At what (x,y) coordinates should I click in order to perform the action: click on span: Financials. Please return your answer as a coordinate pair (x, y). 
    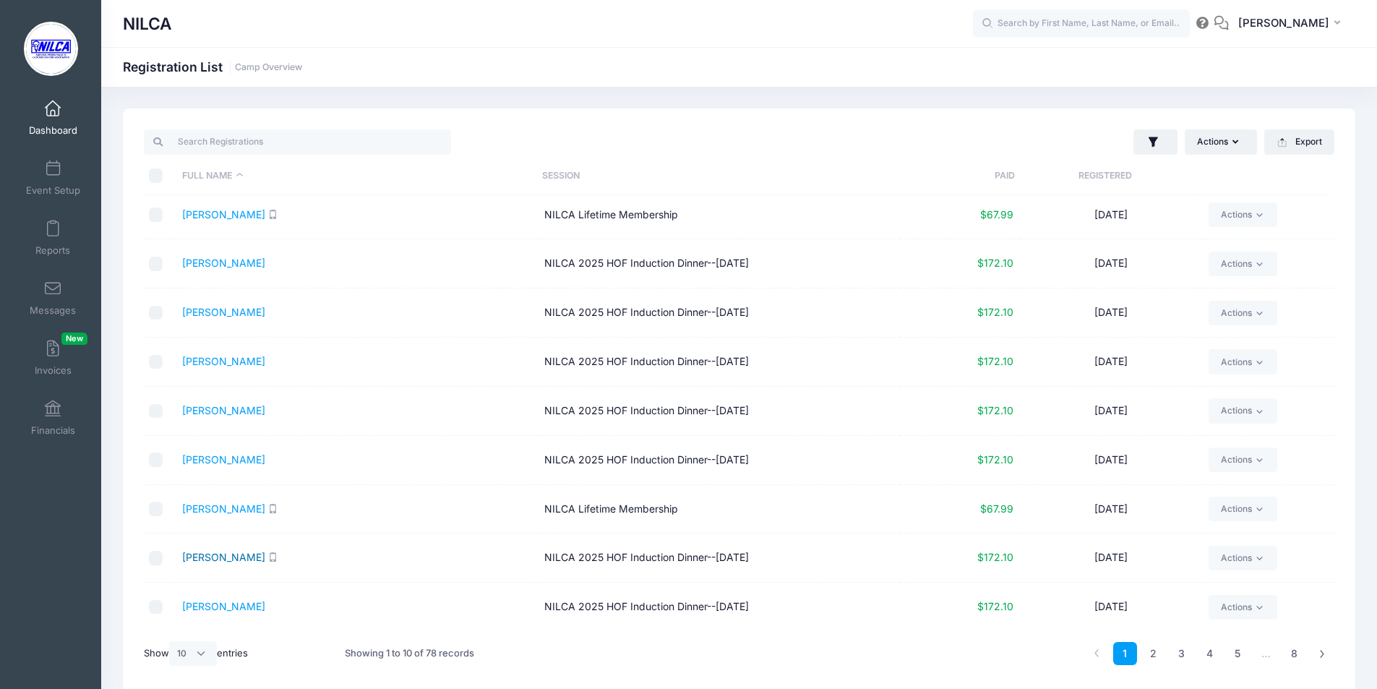
    Looking at the image, I should click on (53, 430).